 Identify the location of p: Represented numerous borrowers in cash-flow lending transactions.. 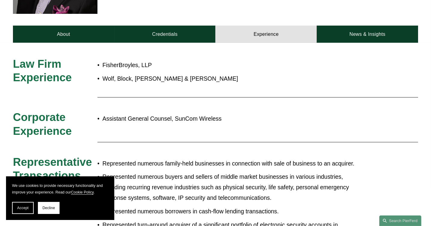
(235, 211).